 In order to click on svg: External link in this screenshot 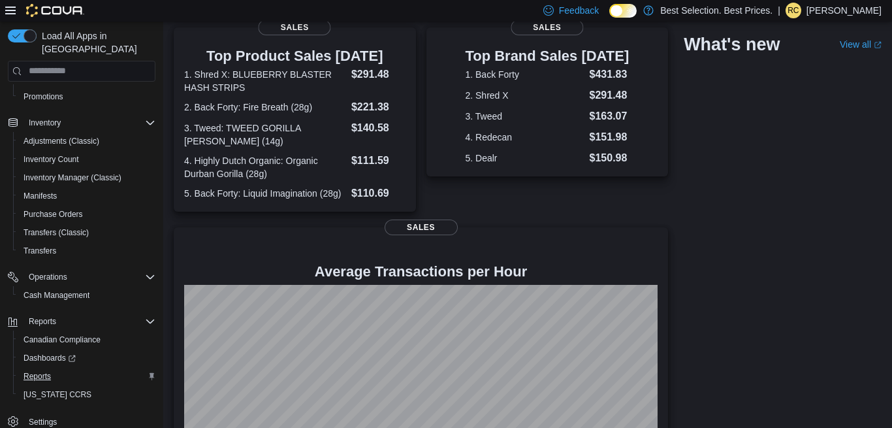, I will do `click(877, 45)`.